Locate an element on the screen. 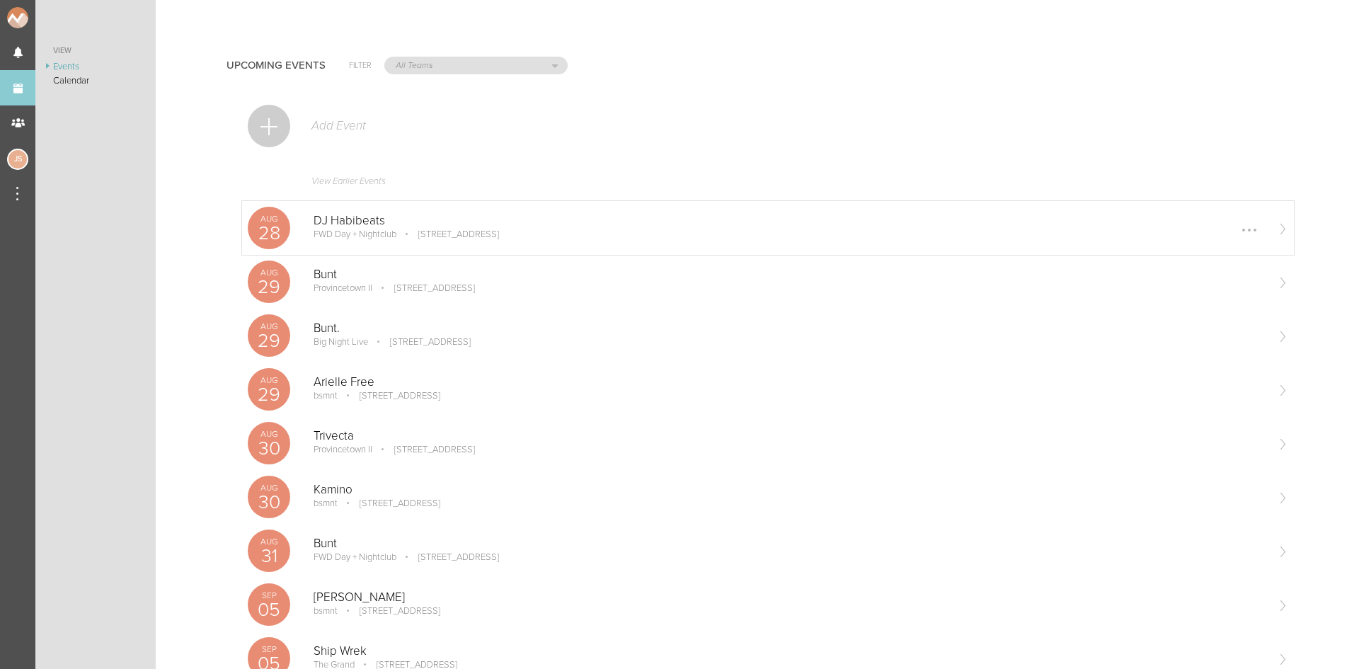  p: Kamino is located at coordinates (789, 490).